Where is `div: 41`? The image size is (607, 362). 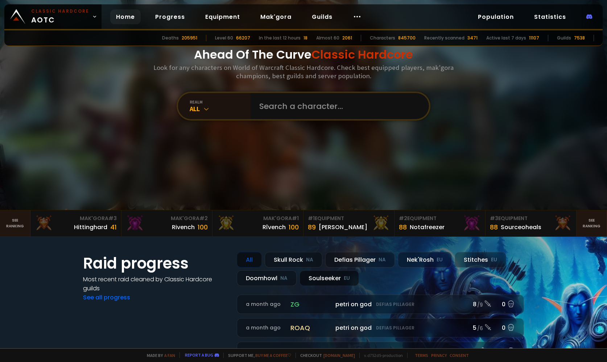 div: 41 is located at coordinates (113, 227).